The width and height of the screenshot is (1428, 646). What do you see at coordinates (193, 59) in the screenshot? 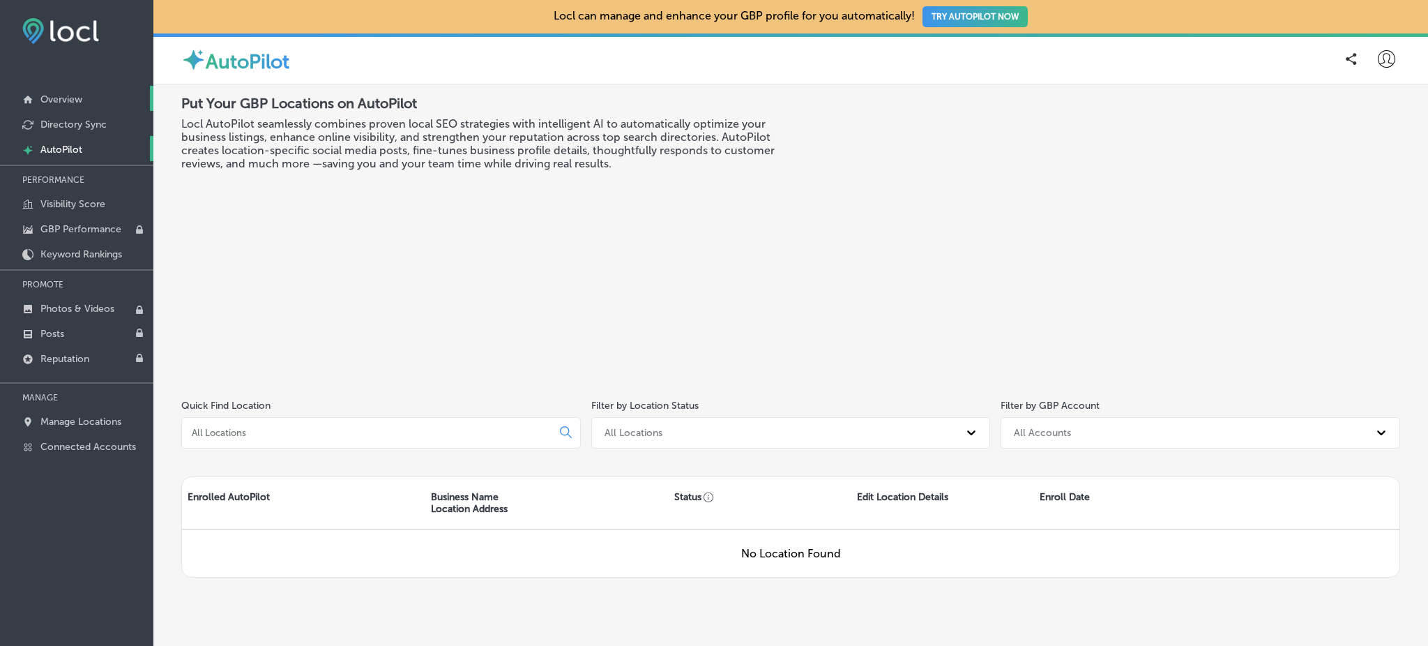
I see `img: autopilot-icon` at bounding box center [193, 59].